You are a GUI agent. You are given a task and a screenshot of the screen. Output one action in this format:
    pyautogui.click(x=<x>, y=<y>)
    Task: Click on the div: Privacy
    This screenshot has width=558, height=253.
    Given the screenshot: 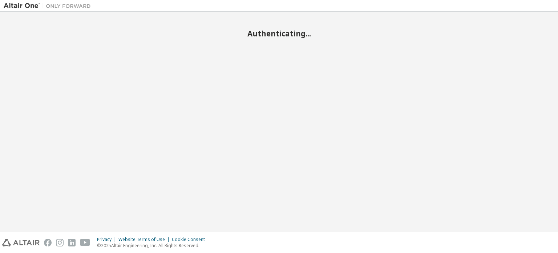 What is the action you would take?
    pyautogui.click(x=108, y=239)
    